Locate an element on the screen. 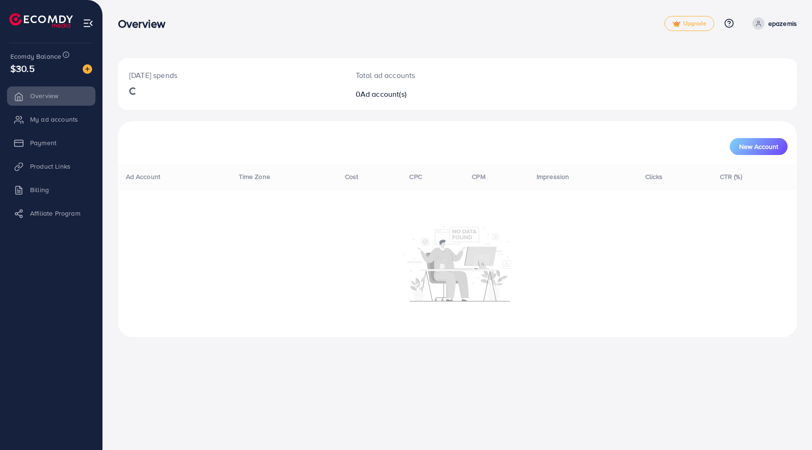  h3: Overview is located at coordinates (145, 23).